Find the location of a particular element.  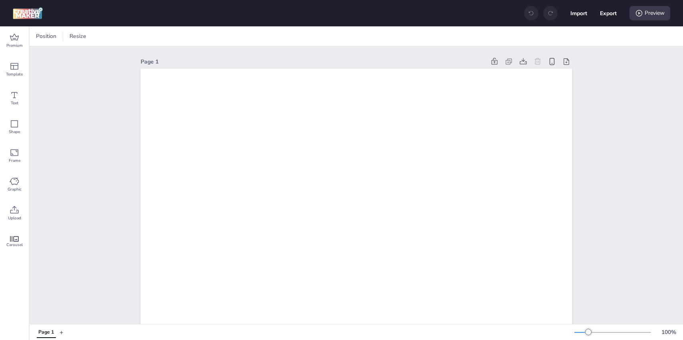

span: Position is located at coordinates (46, 36).